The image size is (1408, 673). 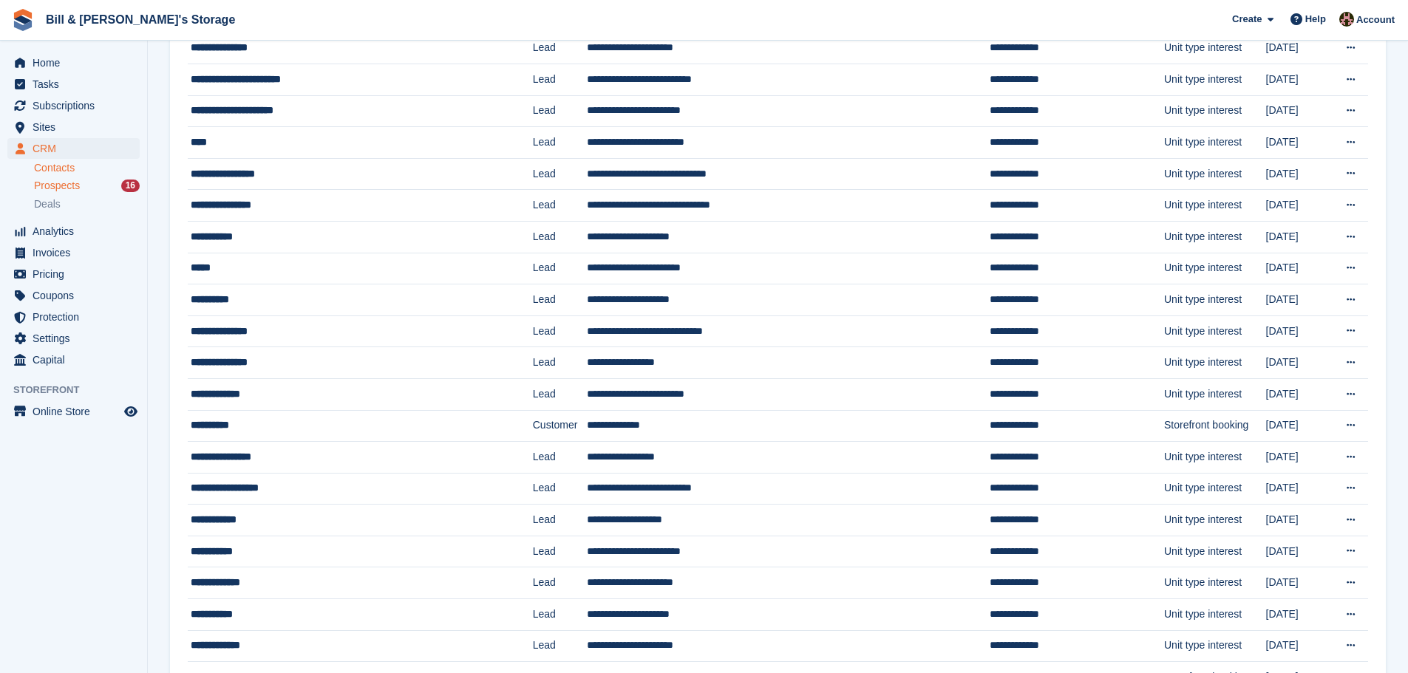 I want to click on span: Subscriptions, so click(x=77, y=106).